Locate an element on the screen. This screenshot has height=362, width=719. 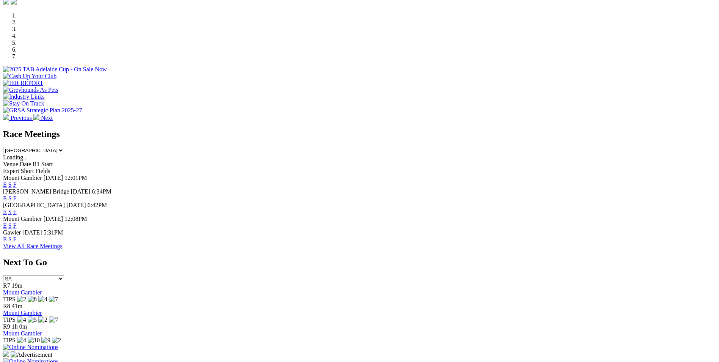
span: 12:08PM is located at coordinates (76, 218).